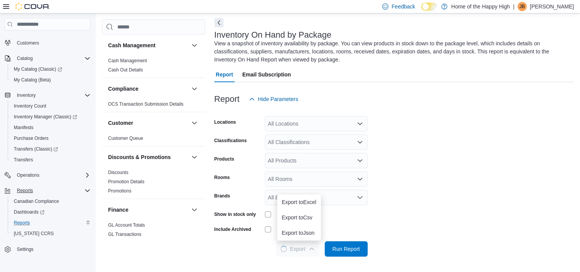 The image size is (580, 272). What do you see at coordinates (127, 61) in the screenshot?
I see `a: Cash Management` at bounding box center [127, 61].